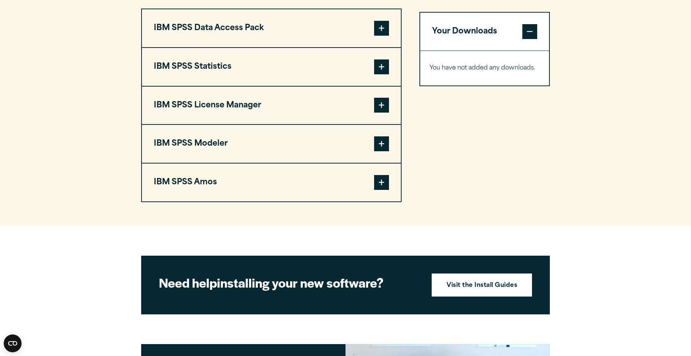 The height and width of the screenshot is (356, 691). I want to click on strong: Visit the Install Guides, so click(482, 286).